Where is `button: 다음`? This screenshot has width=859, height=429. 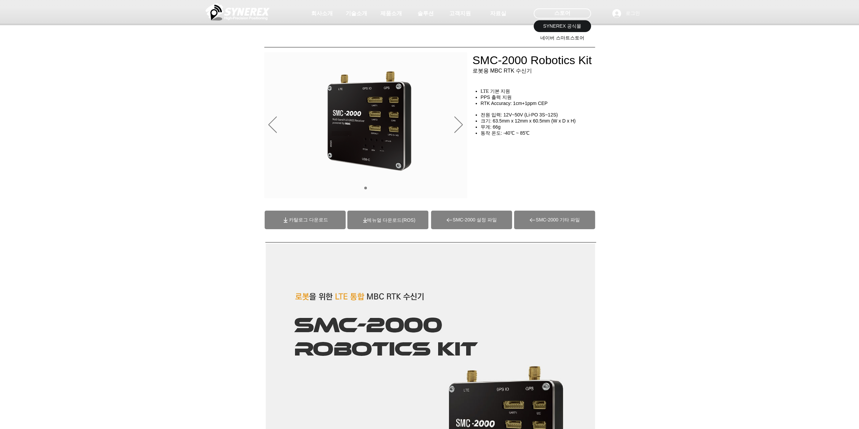
button: 다음 is located at coordinates (458, 125).